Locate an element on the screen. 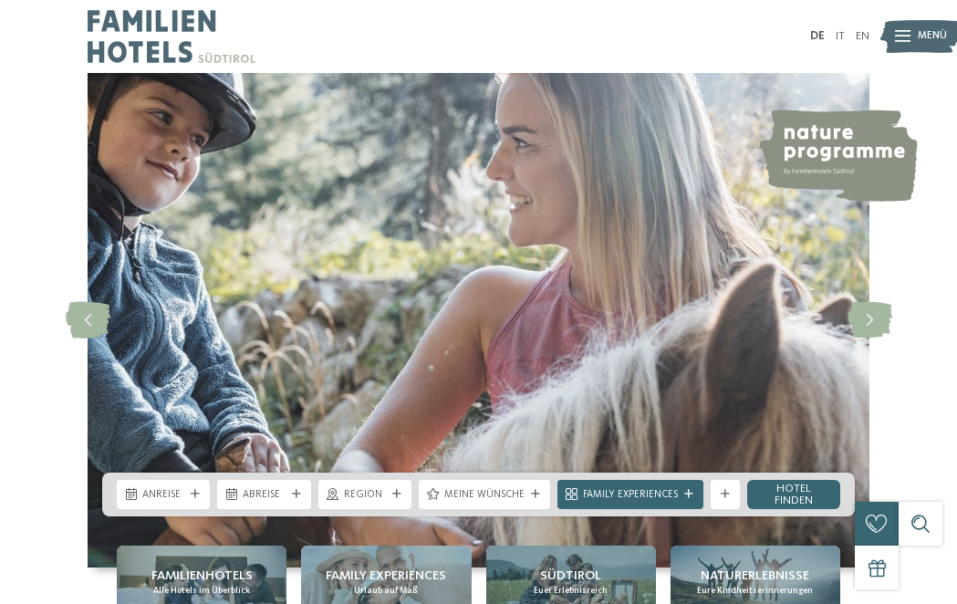  span: Südtirol is located at coordinates (570, 576).